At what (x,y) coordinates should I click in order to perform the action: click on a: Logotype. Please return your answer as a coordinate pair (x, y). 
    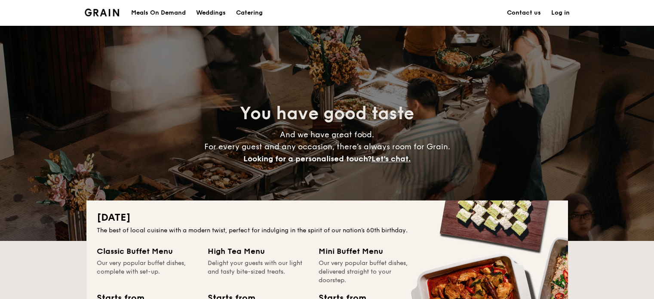
    Looking at the image, I should click on (102, 12).